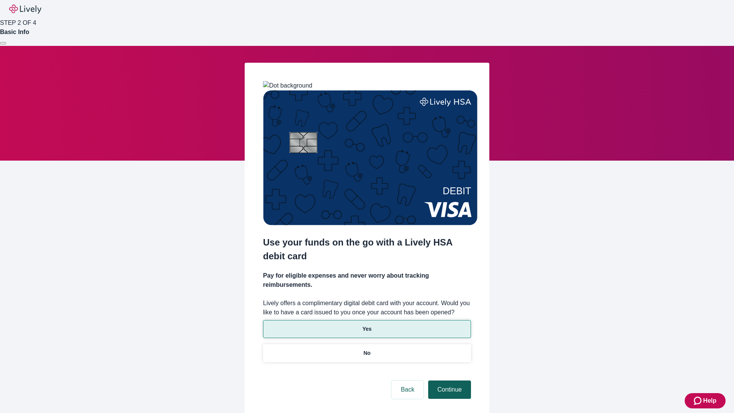 The image size is (734, 413). Describe the element at coordinates (25, 9) in the screenshot. I see `img: Lively` at that location.